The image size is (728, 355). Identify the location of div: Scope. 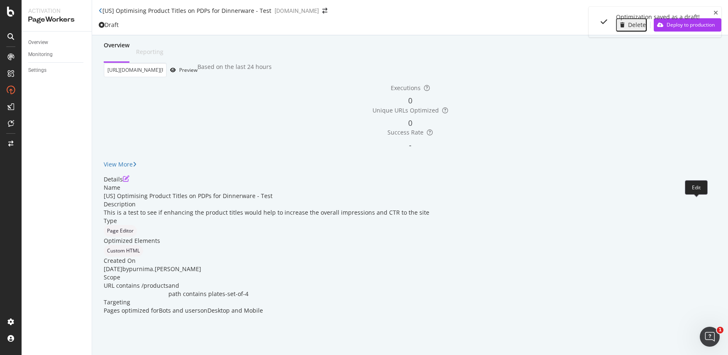
(410, 277).